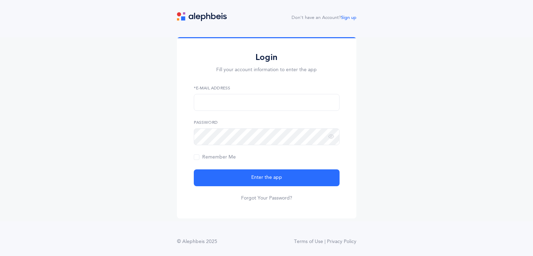 The height and width of the screenshot is (256, 533). Describe the element at coordinates (197, 241) in the screenshot. I see `div: © Alephbeis 2025` at that location.